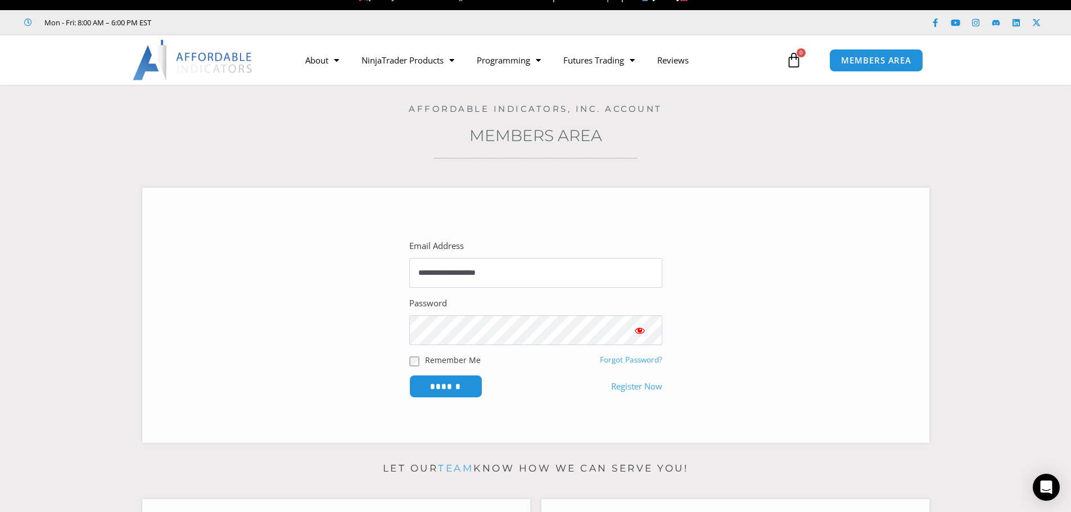  What do you see at coordinates (536, 469) in the screenshot?
I see `p: Let our know how we can serve you!` at bounding box center [536, 469].